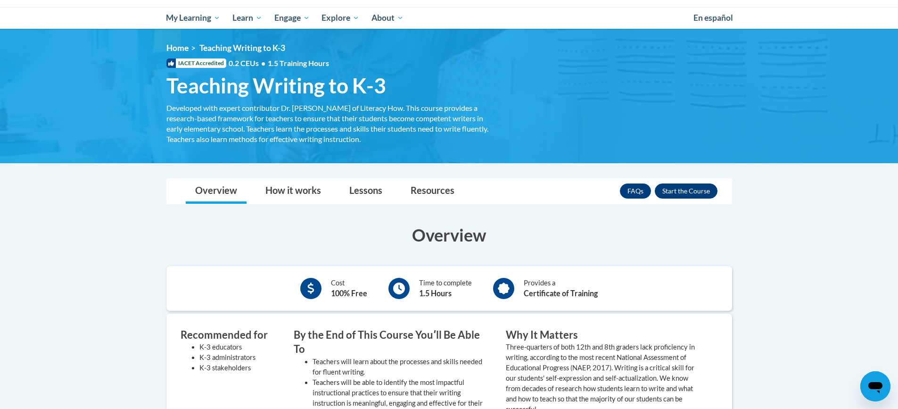 This screenshot has width=898, height=409. Describe the element at coordinates (240, 368) in the screenshot. I see `li: K-3 stakeholders` at that location.